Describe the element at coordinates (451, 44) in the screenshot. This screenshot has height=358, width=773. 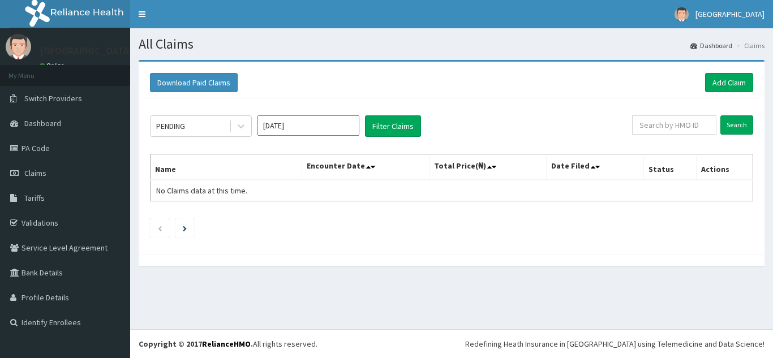
I see `h1: All Claims` at that location.